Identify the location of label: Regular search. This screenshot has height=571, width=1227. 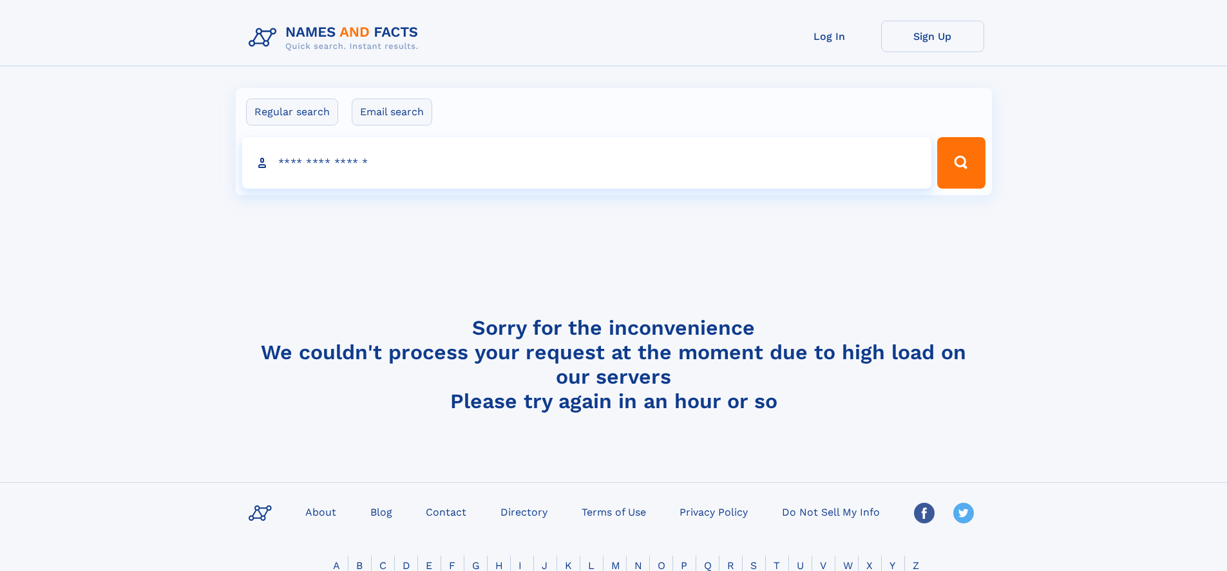
(292, 112).